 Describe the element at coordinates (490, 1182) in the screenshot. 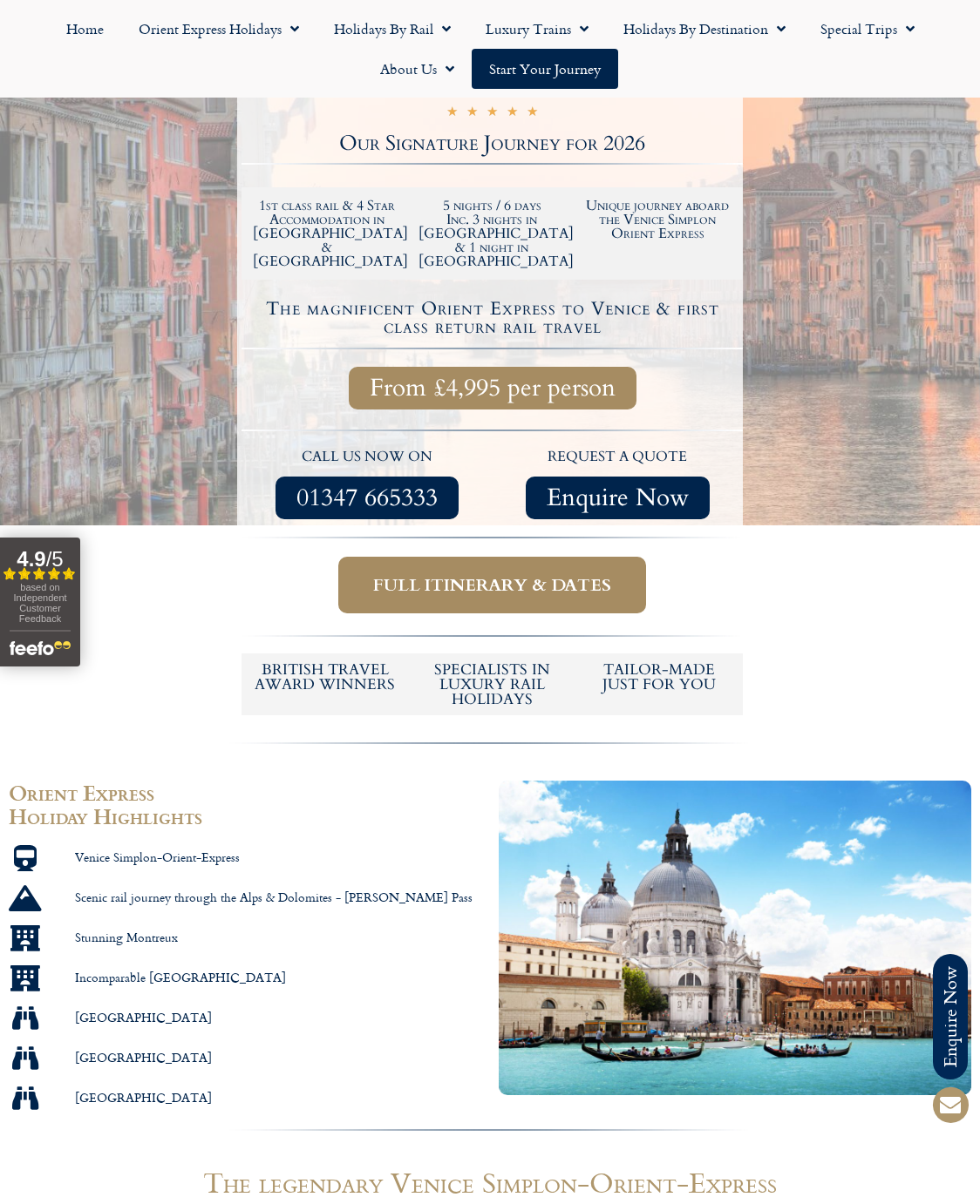

I see `h1: The legendary Venice Simplon-Orient-Express` at that location.